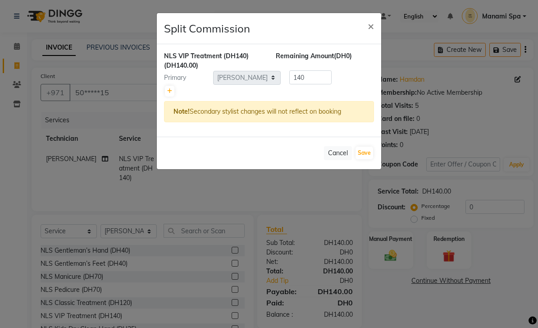  I want to click on button: Cancel, so click(338, 153).